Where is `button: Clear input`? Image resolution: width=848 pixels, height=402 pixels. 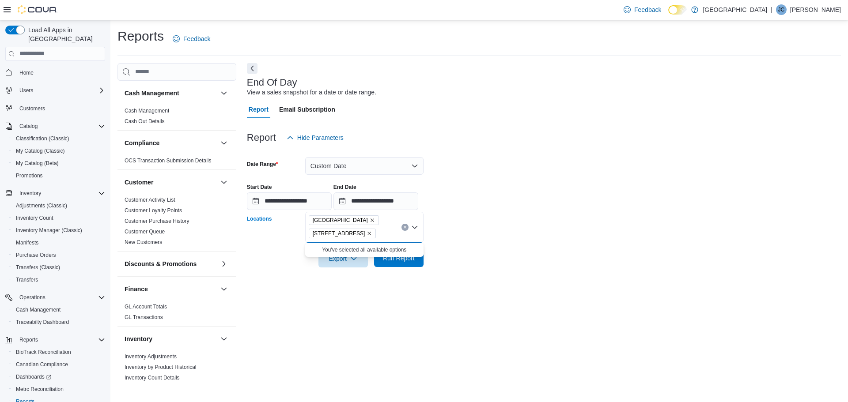 button: Clear input is located at coordinates (405, 227).